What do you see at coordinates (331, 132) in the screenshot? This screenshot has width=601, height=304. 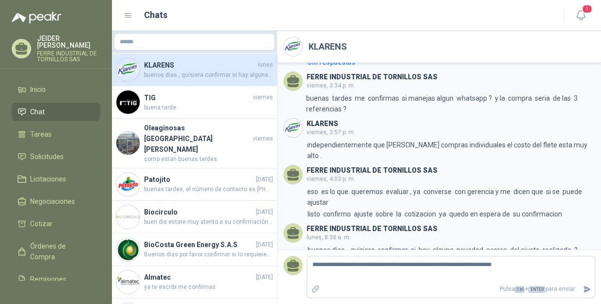 I see `span: viernes, 3:57 p. m.` at bounding box center [331, 132].